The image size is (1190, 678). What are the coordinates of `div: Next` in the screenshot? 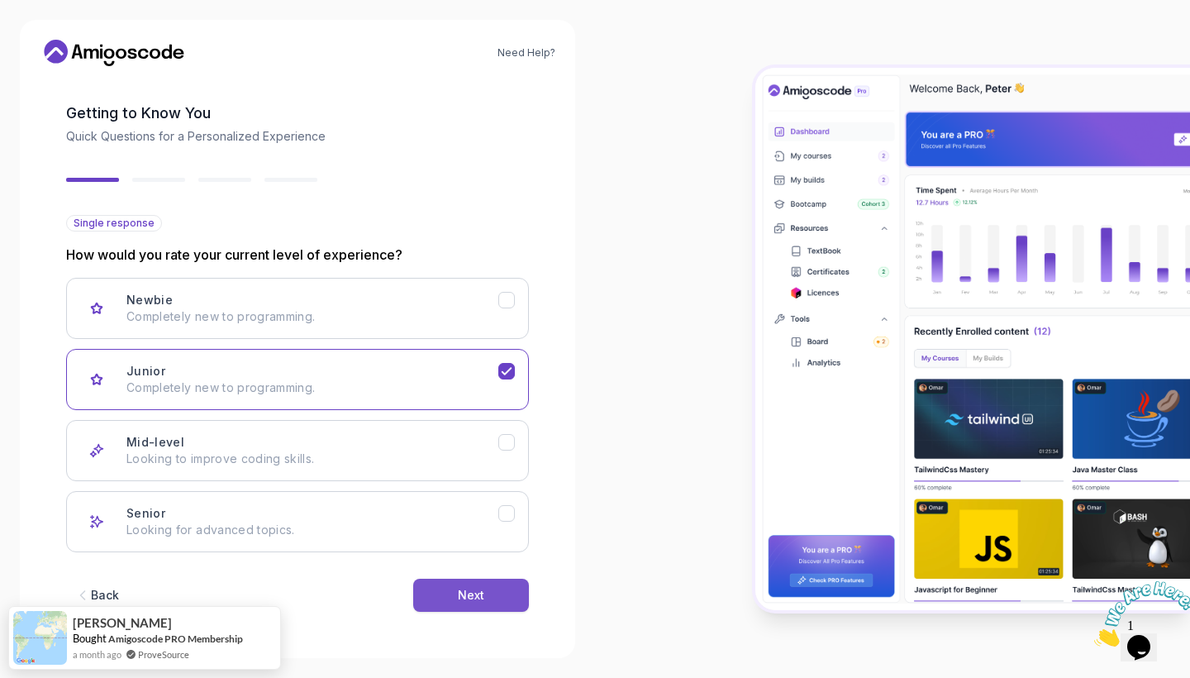 It's located at (471, 595).